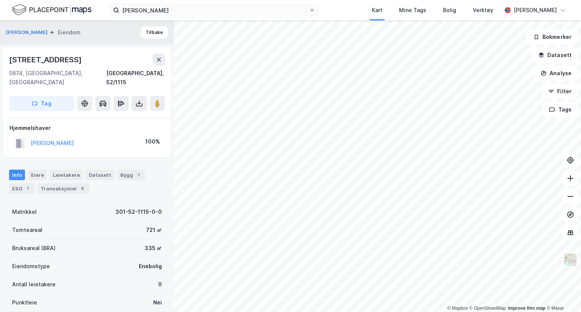  Describe the element at coordinates (483, 10) in the screenshot. I see `div: Verktøy` at that location.